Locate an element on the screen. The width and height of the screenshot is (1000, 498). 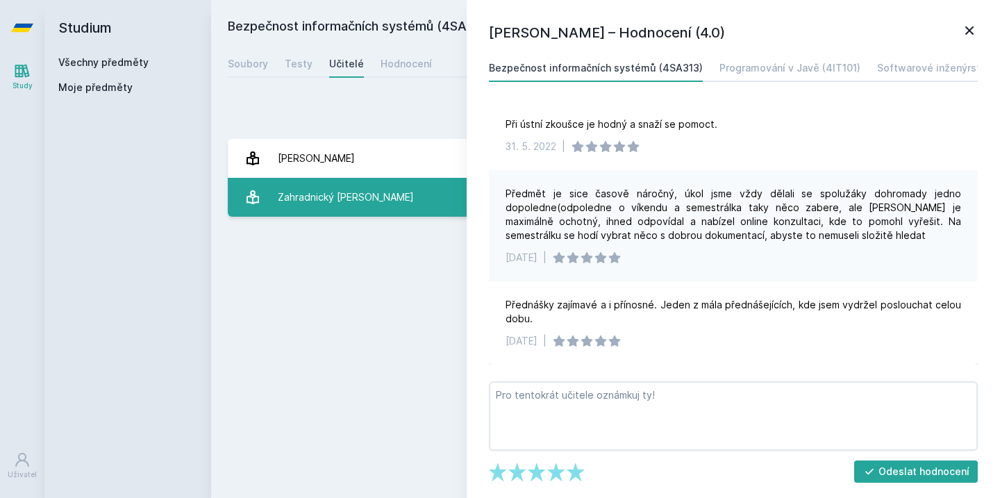
a: Uživatel is located at coordinates (22, 465).